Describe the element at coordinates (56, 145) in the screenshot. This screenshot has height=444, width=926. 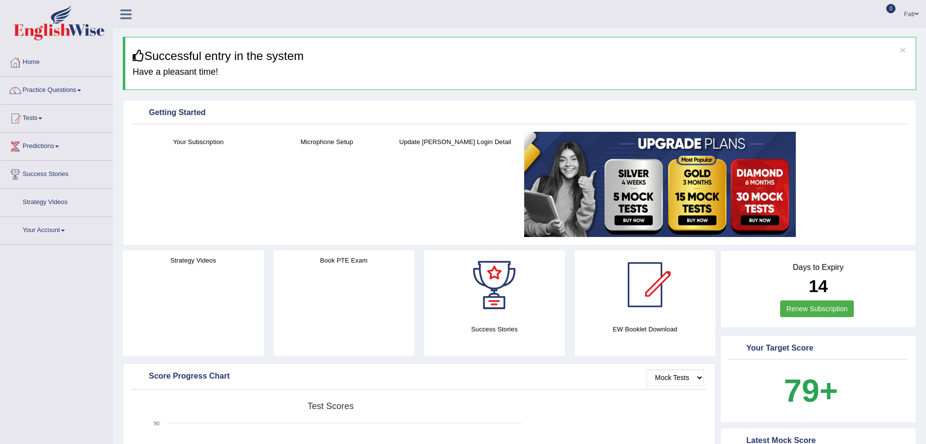
I see `a: Predictions` at that location.